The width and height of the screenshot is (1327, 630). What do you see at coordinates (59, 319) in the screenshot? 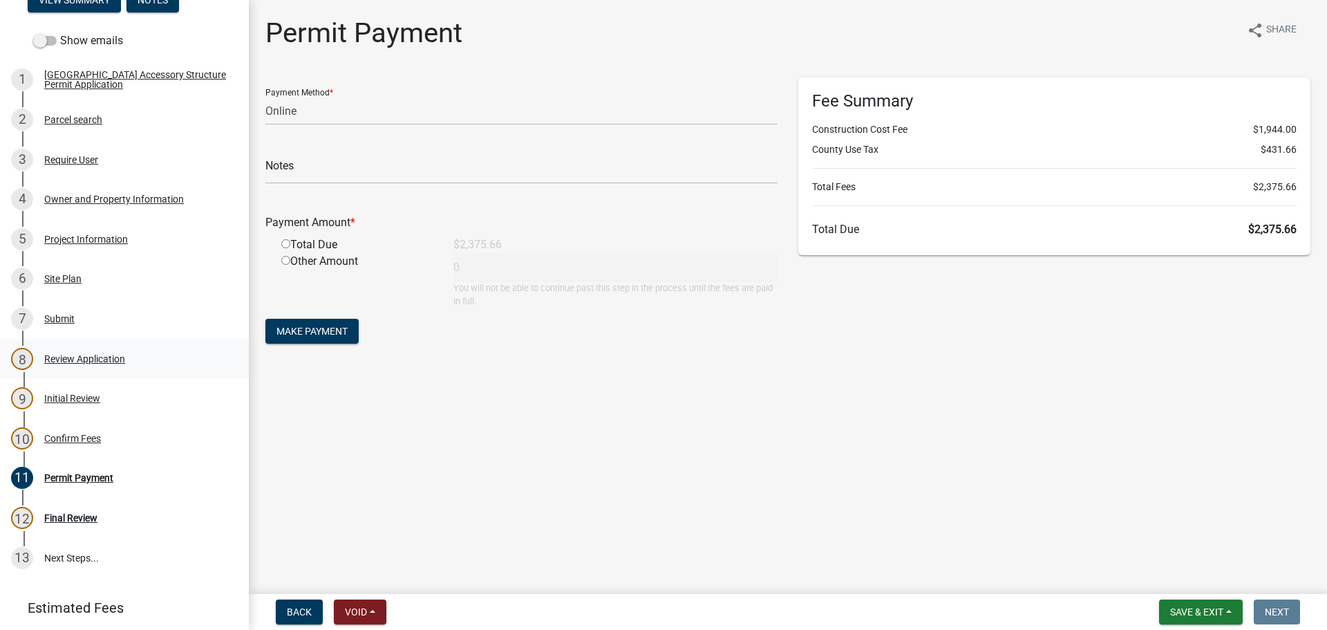
I see `div: Submit` at bounding box center [59, 319].